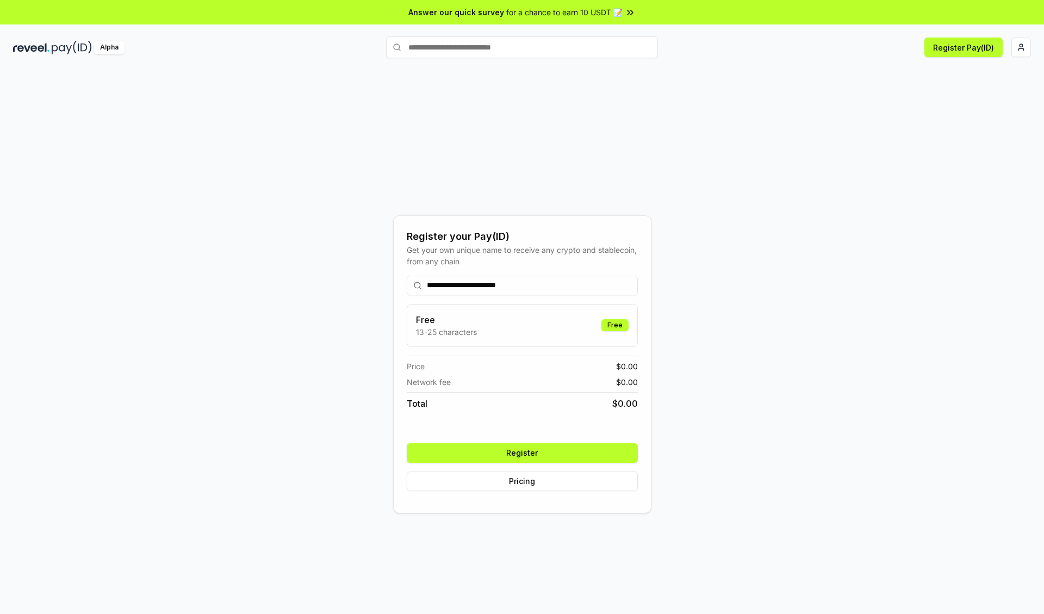 Image resolution: width=1044 pixels, height=614 pixels. Describe the element at coordinates (963, 47) in the screenshot. I see `button: Register Pay(ID)` at that location.